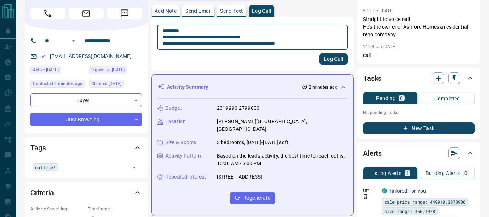 This screenshot has height=217, width=489. Describe the element at coordinates (115, 209) in the screenshot. I see `p: Timeframe:` at that location.